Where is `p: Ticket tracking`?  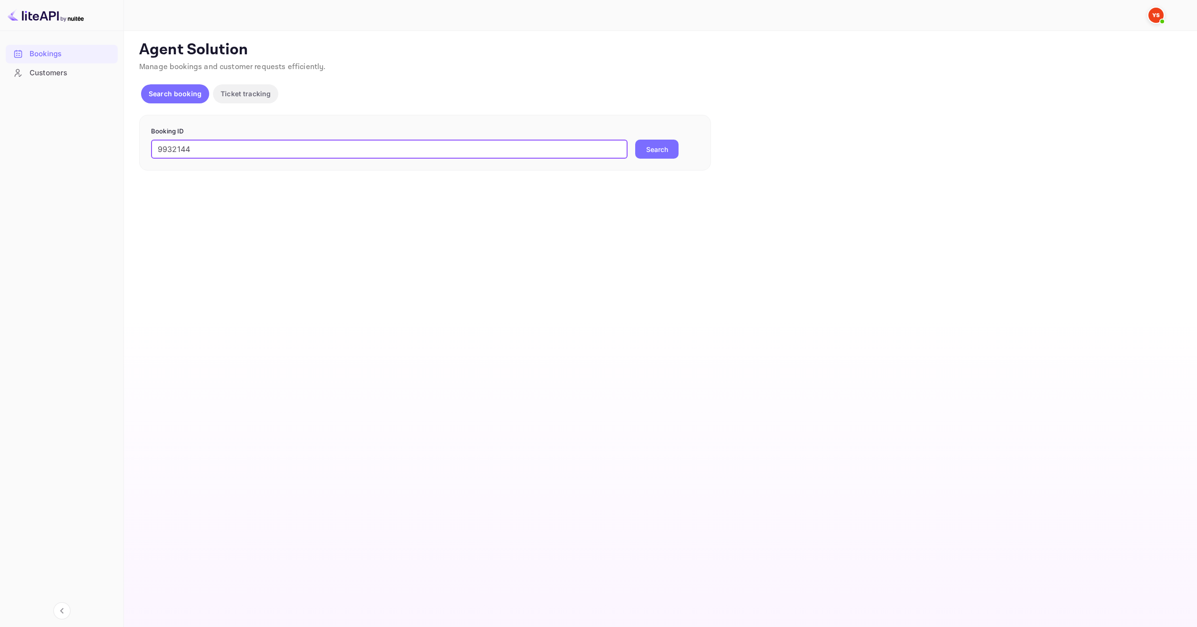 p: Ticket tracking is located at coordinates (245, 93).